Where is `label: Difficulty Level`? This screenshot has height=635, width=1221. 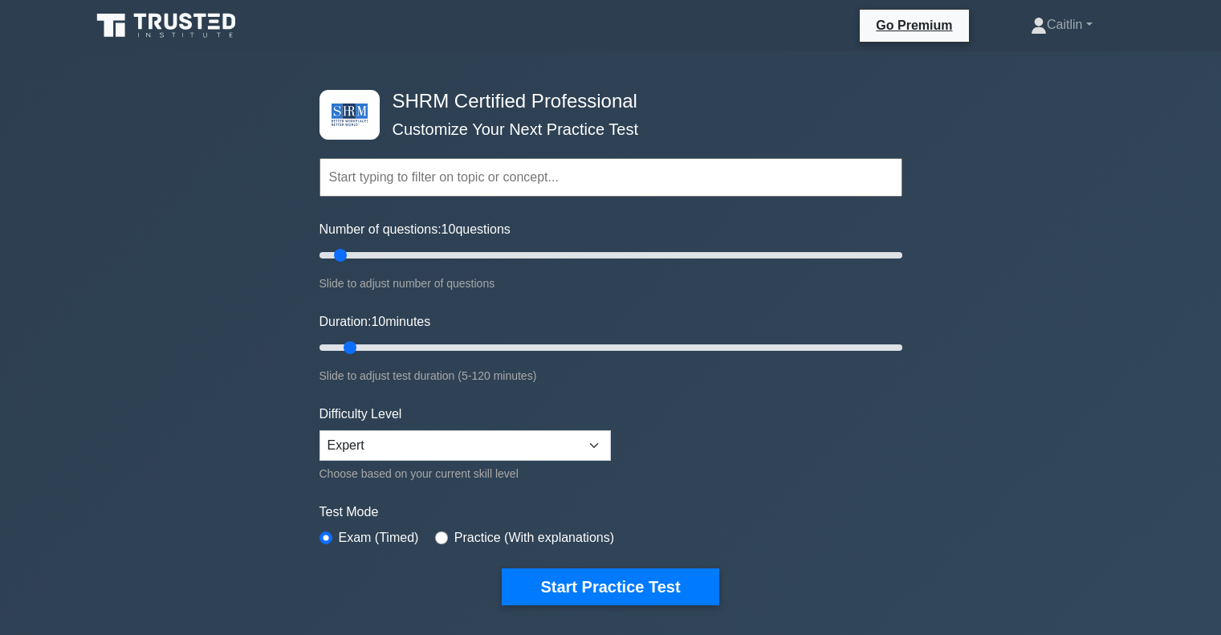
label: Difficulty Level is located at coordinates (360, 414).